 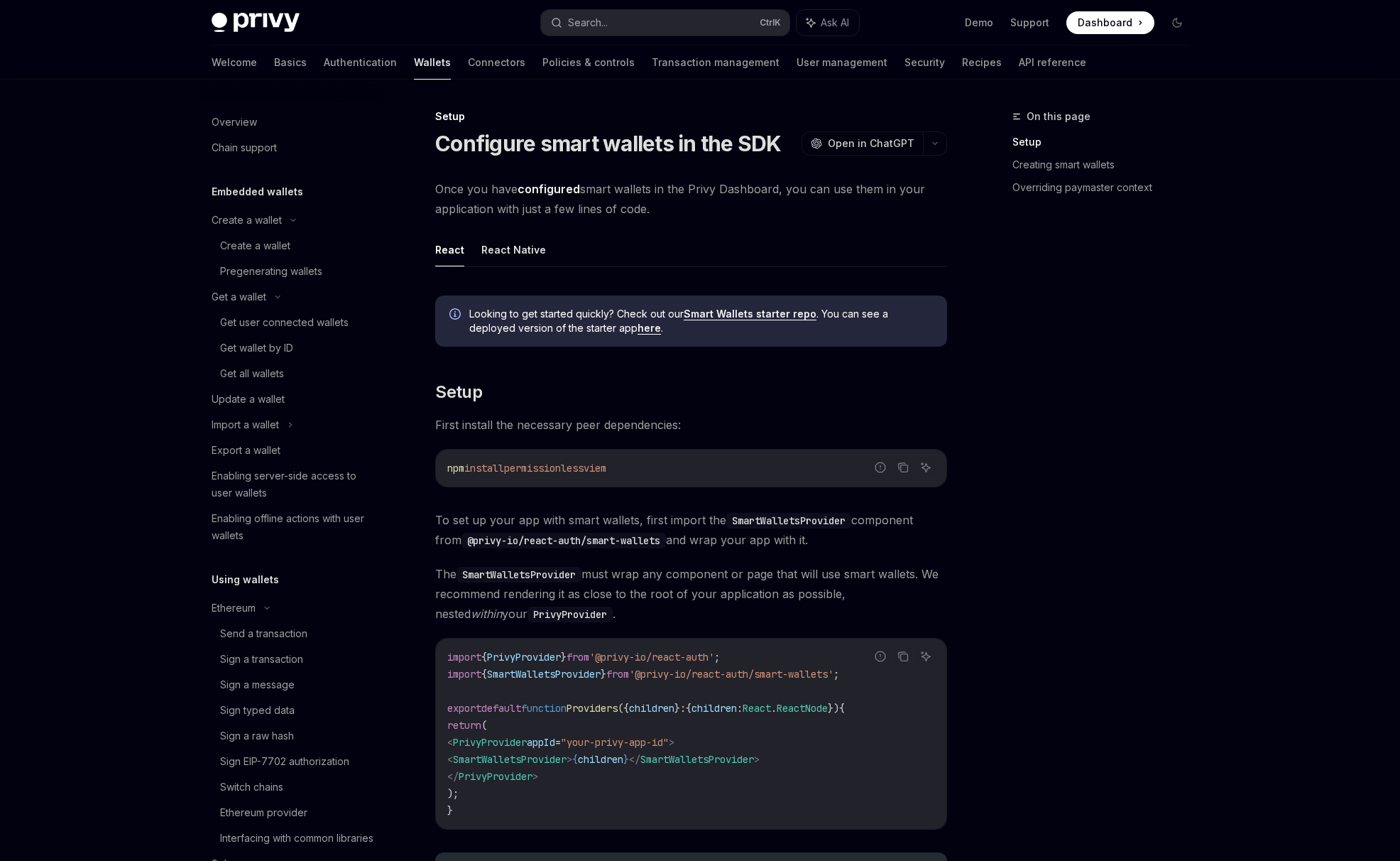 What do you see at coordinates (291, 271) in the screenshot?
I see `a: Pregenerating wallets` at bounding box center [291, 271].